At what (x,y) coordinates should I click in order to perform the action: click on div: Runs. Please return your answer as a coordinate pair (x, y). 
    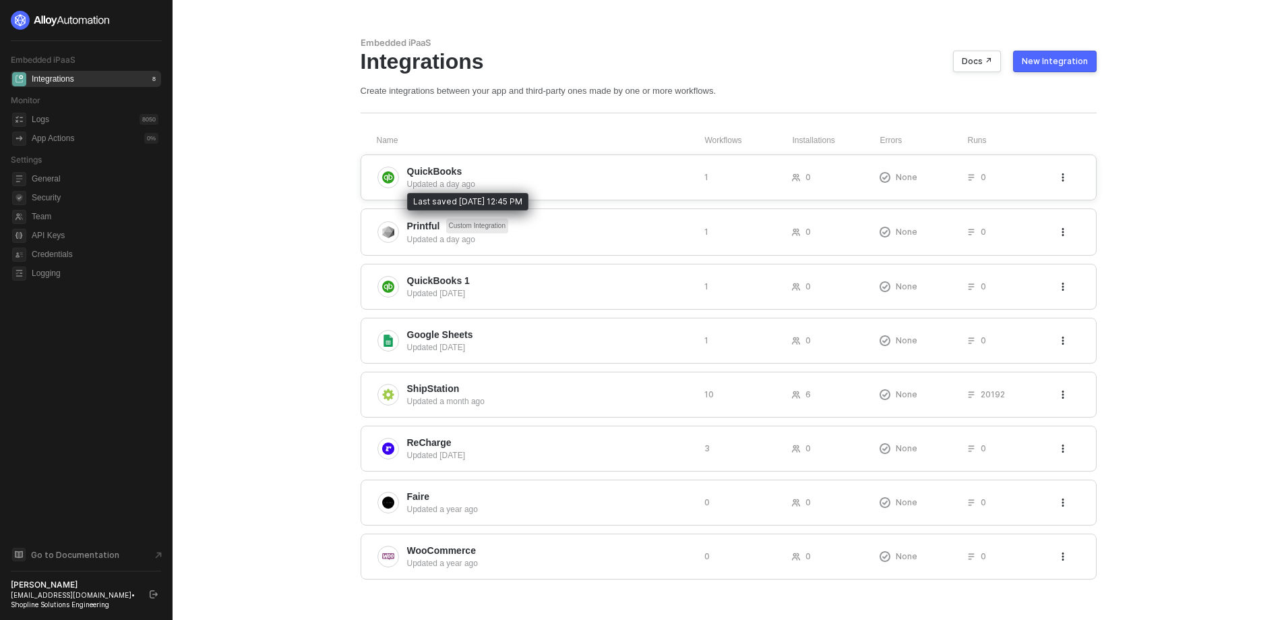
    Looking at the image, I should click on (1014, 140).